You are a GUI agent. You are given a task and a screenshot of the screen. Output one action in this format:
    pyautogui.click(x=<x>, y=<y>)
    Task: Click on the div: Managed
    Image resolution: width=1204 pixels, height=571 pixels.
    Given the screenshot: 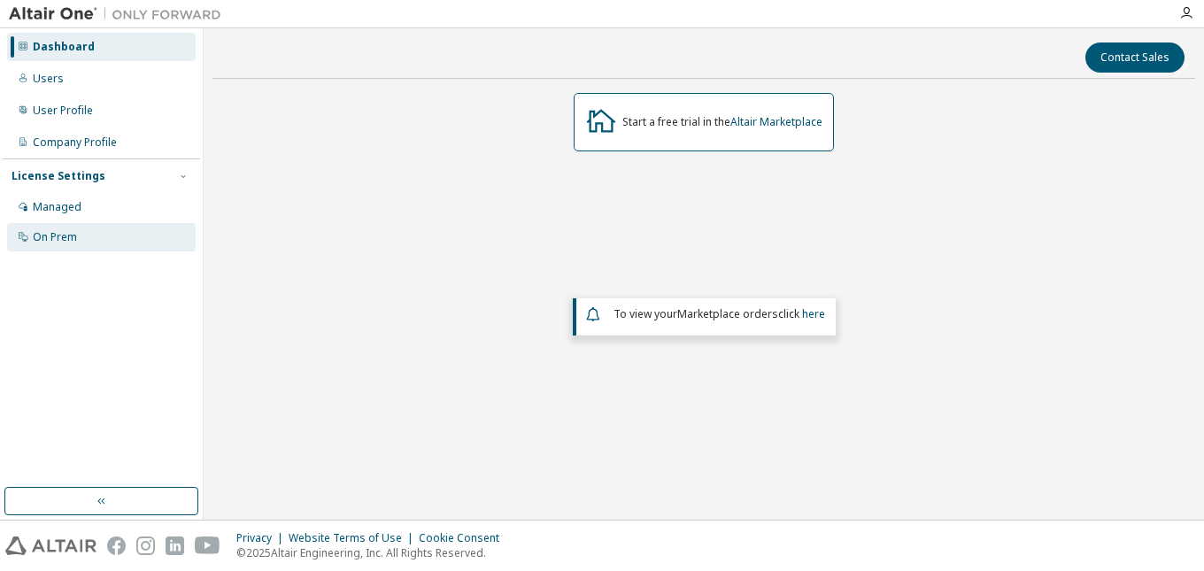 What is the action you would take?
    pyautogui.click(x=57, y=207)
    